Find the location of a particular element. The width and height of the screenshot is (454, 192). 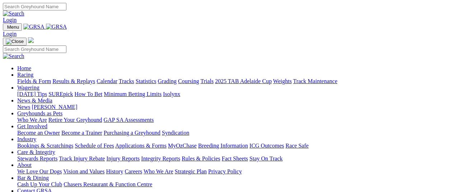

div: Wagering is located at coordinates (234, 94).